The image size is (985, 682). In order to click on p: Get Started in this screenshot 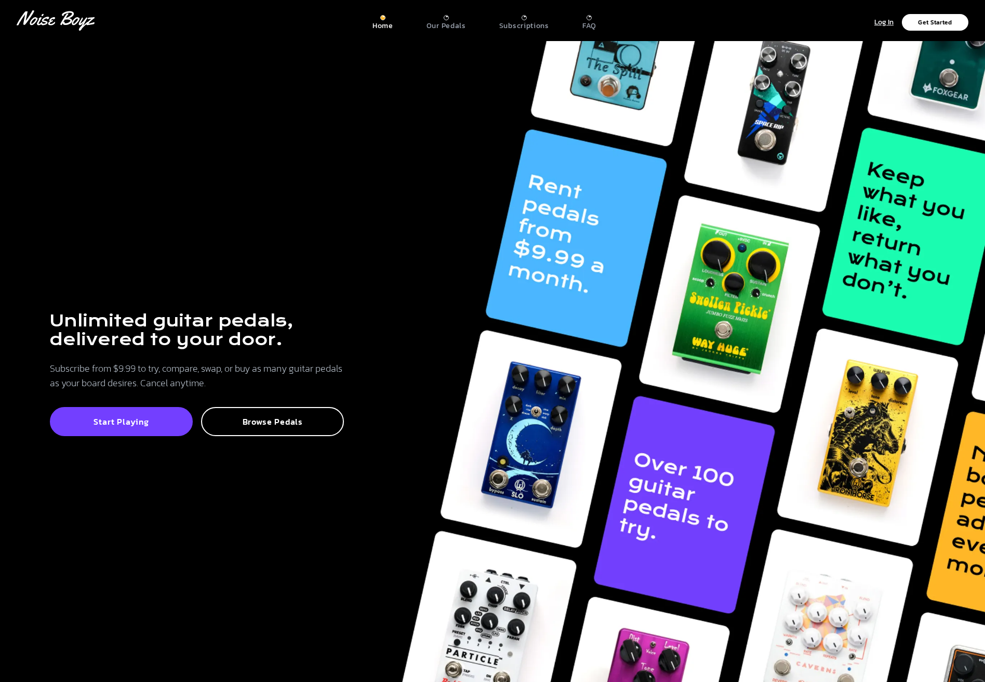, I will do `click(935, 22)`.